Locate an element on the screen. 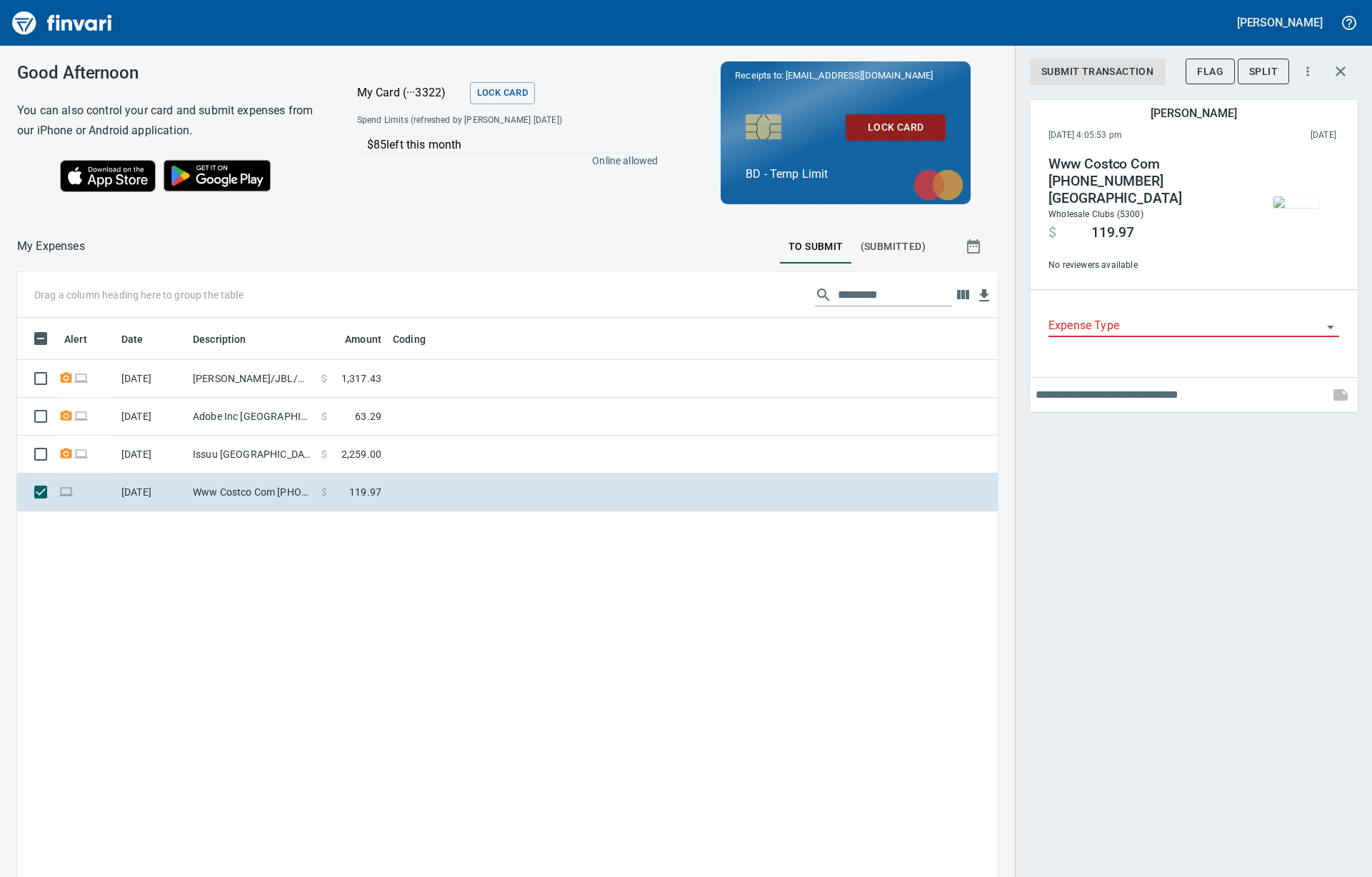  img: mastercard.svg is located at coordinates (938, 185).